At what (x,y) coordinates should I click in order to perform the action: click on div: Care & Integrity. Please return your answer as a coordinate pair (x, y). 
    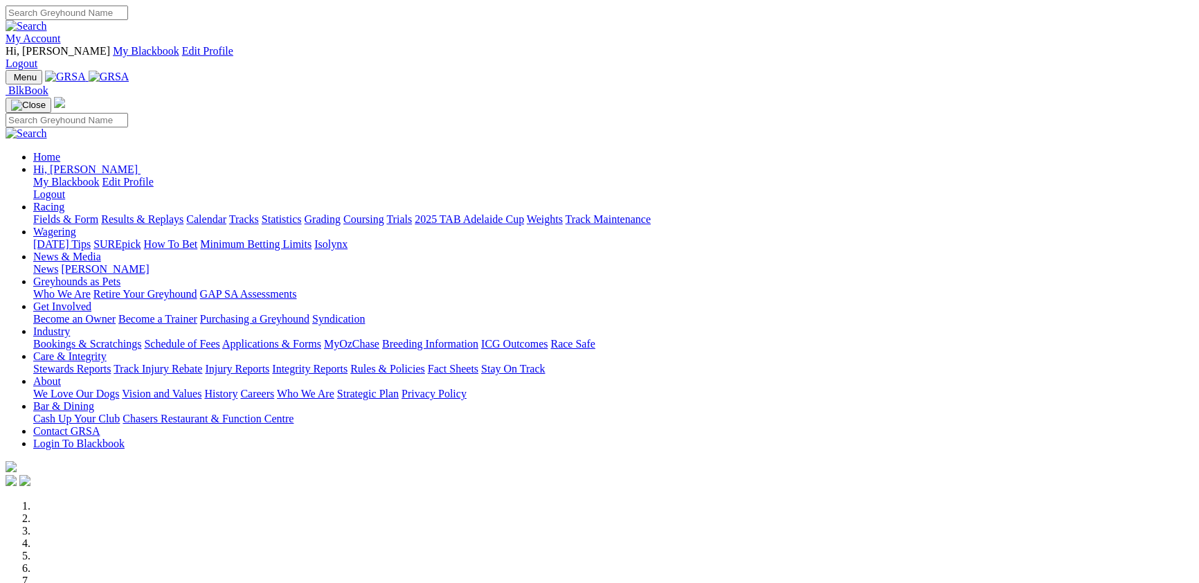
    Looking at the image, I should click on (613, 369).